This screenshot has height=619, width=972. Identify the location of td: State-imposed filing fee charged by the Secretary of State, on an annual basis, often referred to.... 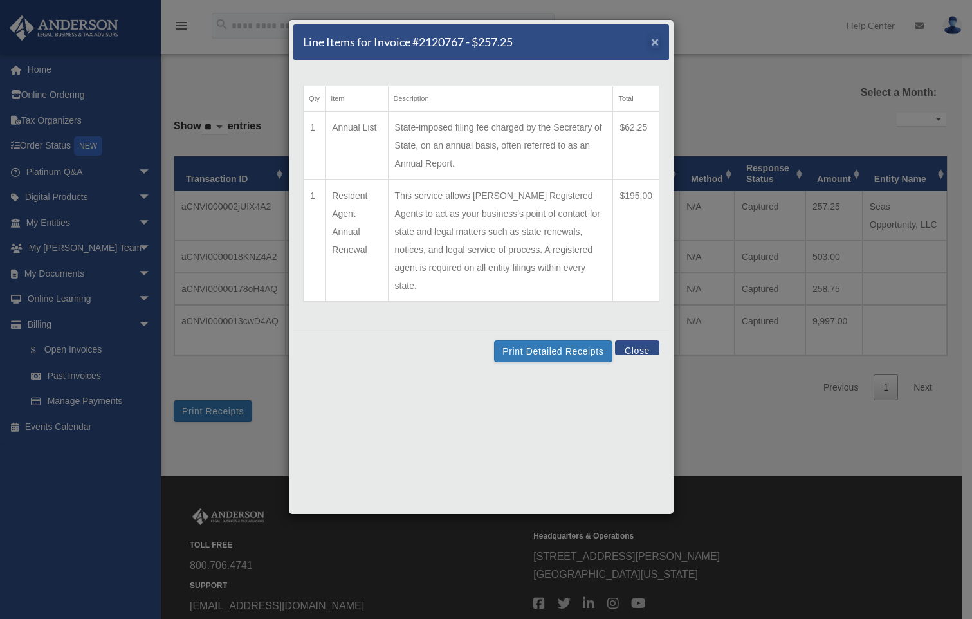
(500, 145).